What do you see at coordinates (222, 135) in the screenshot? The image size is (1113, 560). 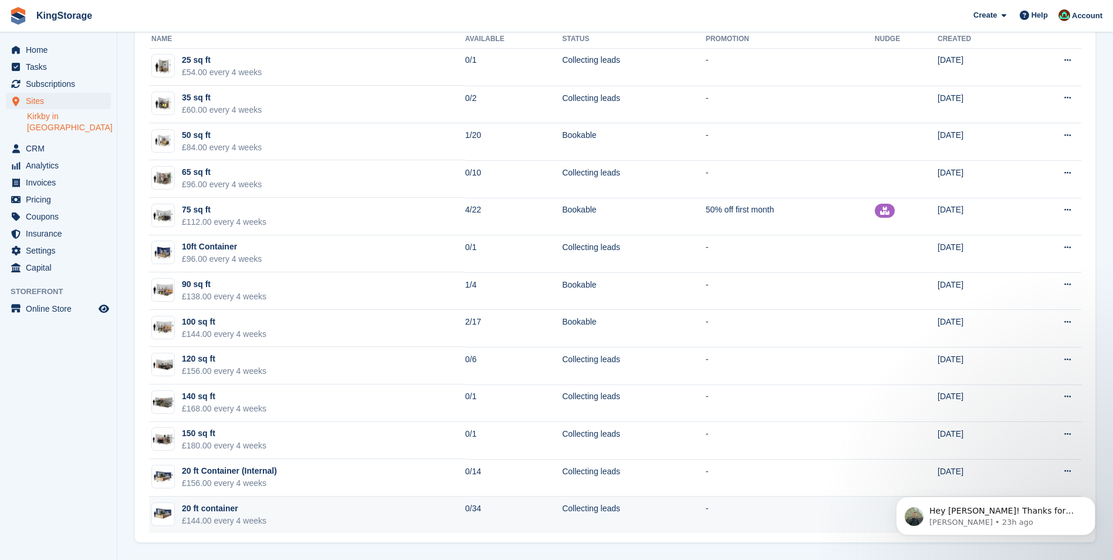 I see `div: 50 sq ft` at bounding box center [222, 135].